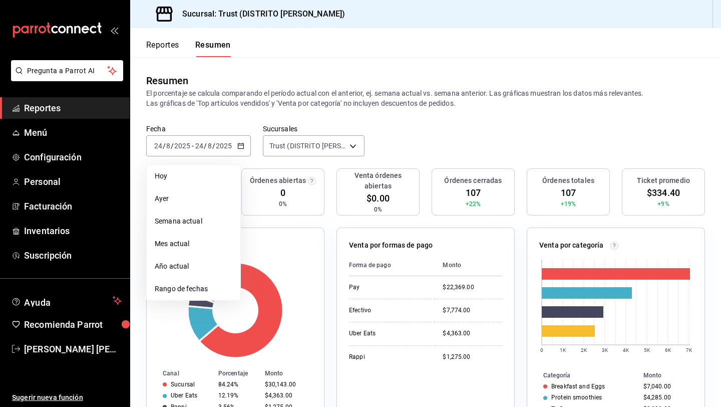 This screenshot has height=407, width=721. I want to click on h3: Ticket promedio, so click(663, 180).